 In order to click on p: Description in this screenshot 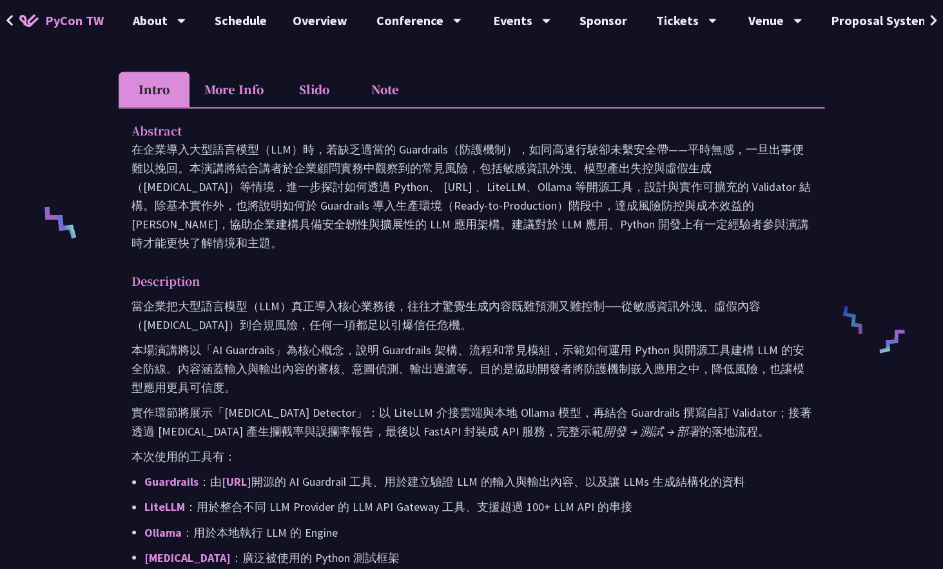, I will do `click(458, 281)`.